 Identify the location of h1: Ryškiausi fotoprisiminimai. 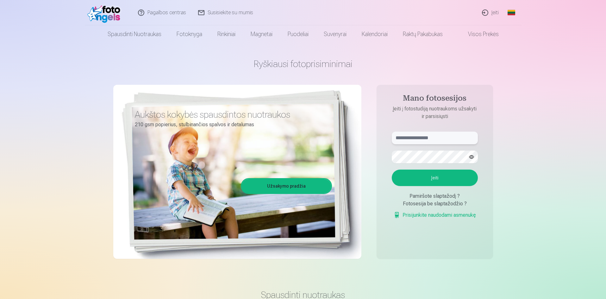
(303, 64).